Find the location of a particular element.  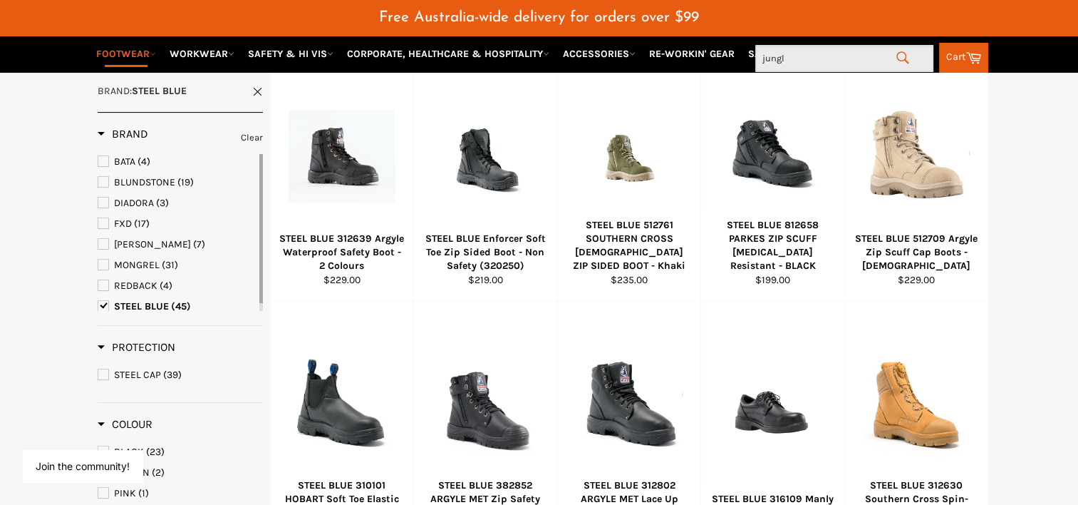

a: RE-WORKIN' GEAR is located at coordinates (692, 53).